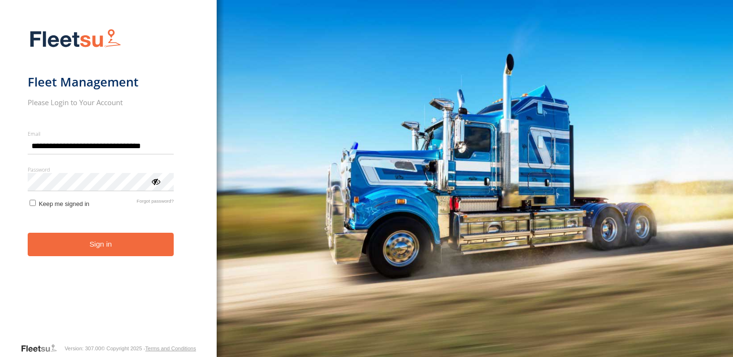 This screenshot has width=733, height=357. What do you see at coordinates (170, 348) in the screenshot?
I see `a: Terms and Conditions` at bounding box center [170, 348].